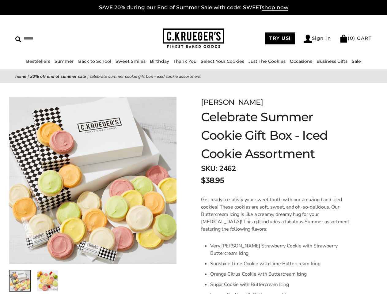 The width and height of the screenshot is (387, 294). Describe the element at coordinates (227, 168) in the screenshot. I see `span: 2462` at that location.